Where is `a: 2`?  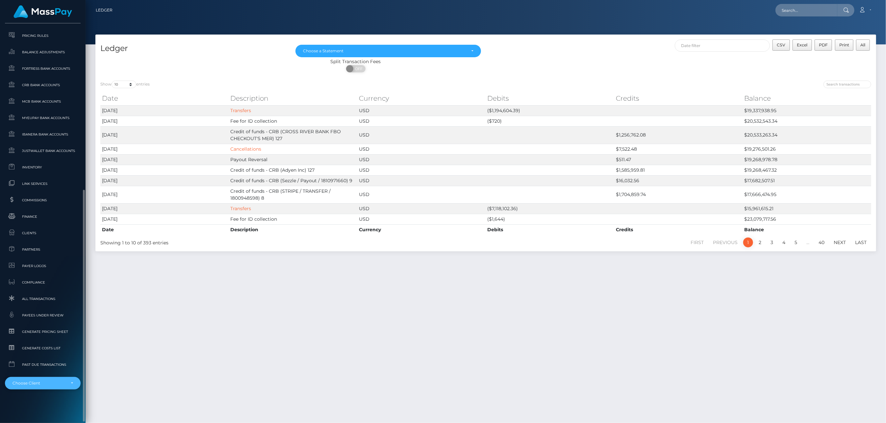 a: 2 is located at coordinates (760, 242).